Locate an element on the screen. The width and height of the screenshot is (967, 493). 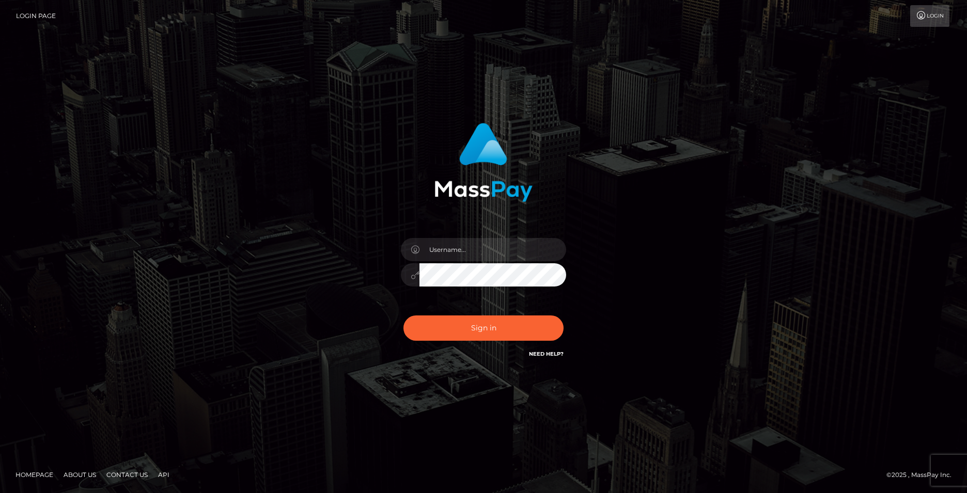
input: Username... is located at coordinates (493, 250).